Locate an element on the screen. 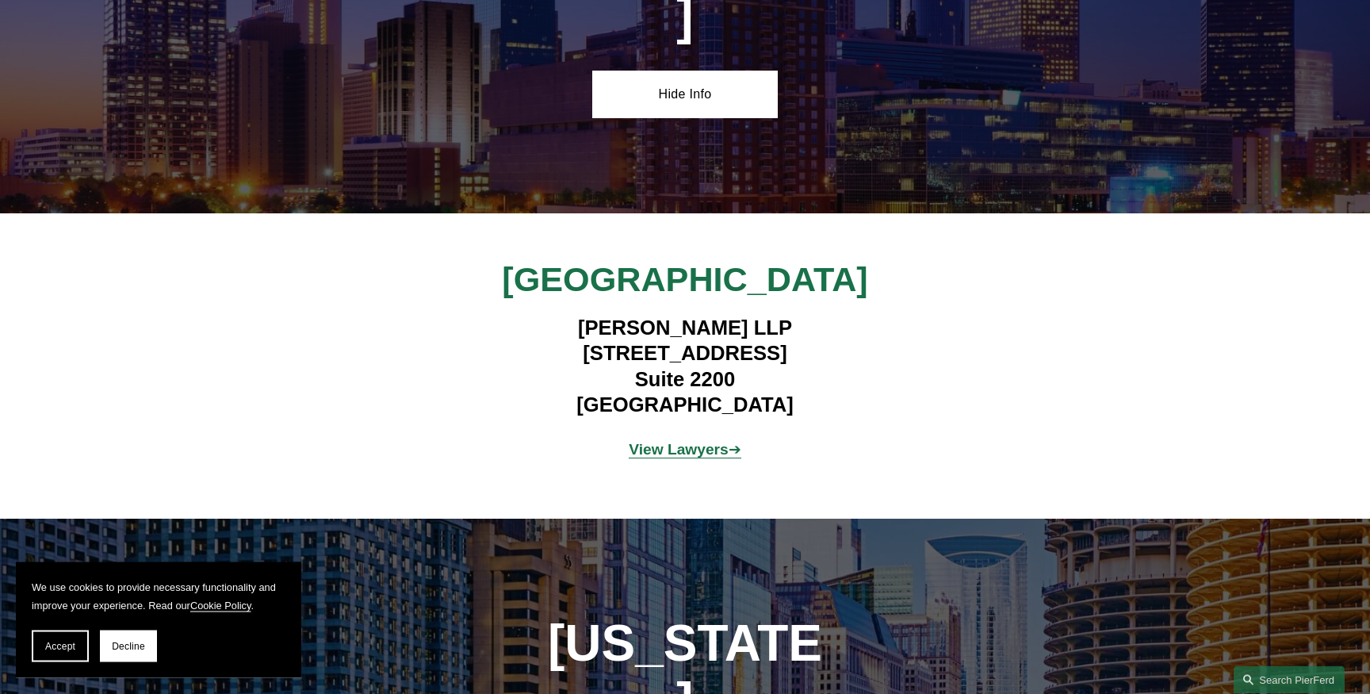  a: Hide Info is located at coordinates (684, 94).